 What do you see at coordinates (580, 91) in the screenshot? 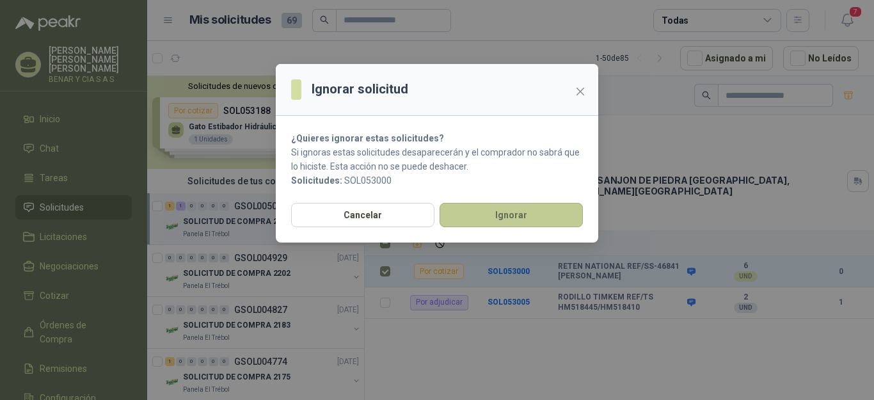
I see `button: Close` at bounding box center [580, 91].